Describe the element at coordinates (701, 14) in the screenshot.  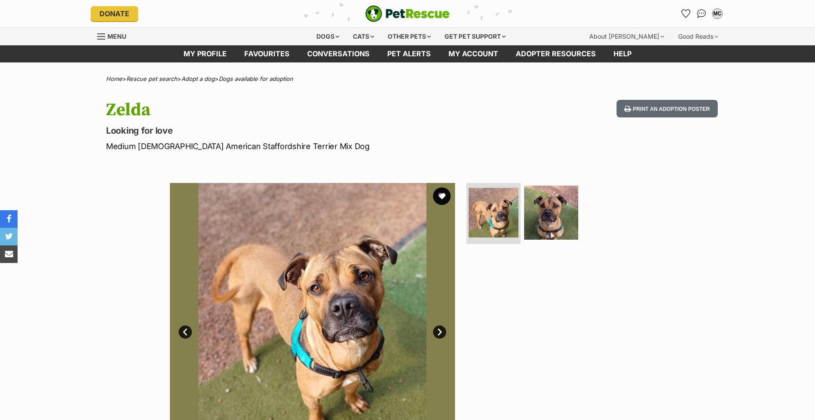
I see `img: chat-41dd97257d64d25036548639549fe6c8038ab92f7586957e7f3b1b290dea8141.svg` at that location.